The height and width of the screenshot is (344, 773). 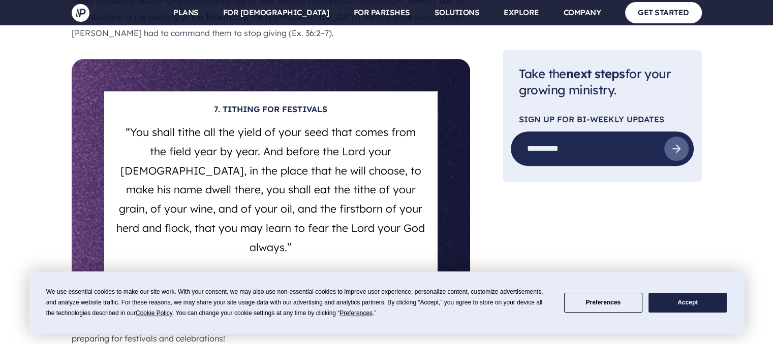 What do you see at coordinates (271, 188) in the screenshot?
I see `h5: “You shall tithe all the yield of your seed that comes from the field year by year. And before th...` at bounding box center [271, 188].